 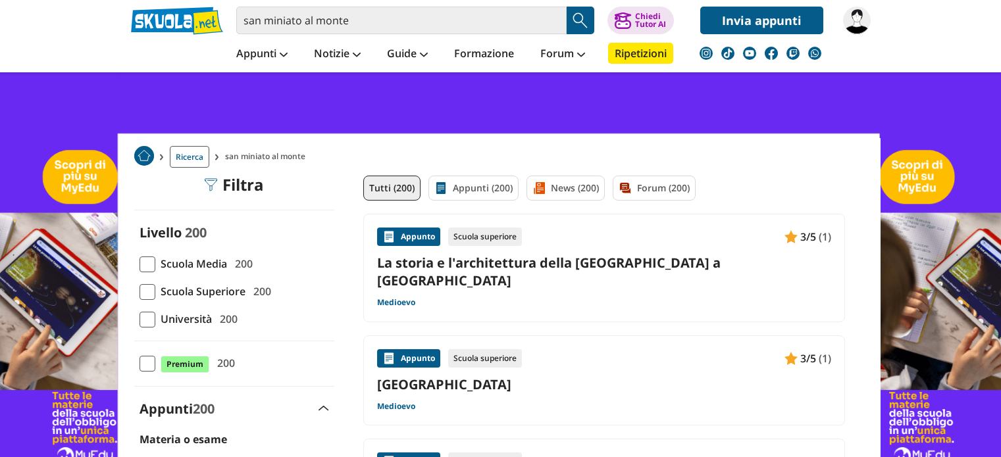 I want to click on img: youtube, so click(x=749, y=53).